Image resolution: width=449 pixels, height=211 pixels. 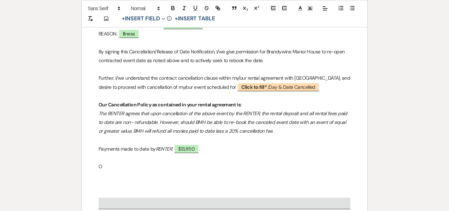 What do you see at coordinates (278, 87) in the screenshot?
I see `span: Day & Date Cancelled` at bounding box center [278, 87].